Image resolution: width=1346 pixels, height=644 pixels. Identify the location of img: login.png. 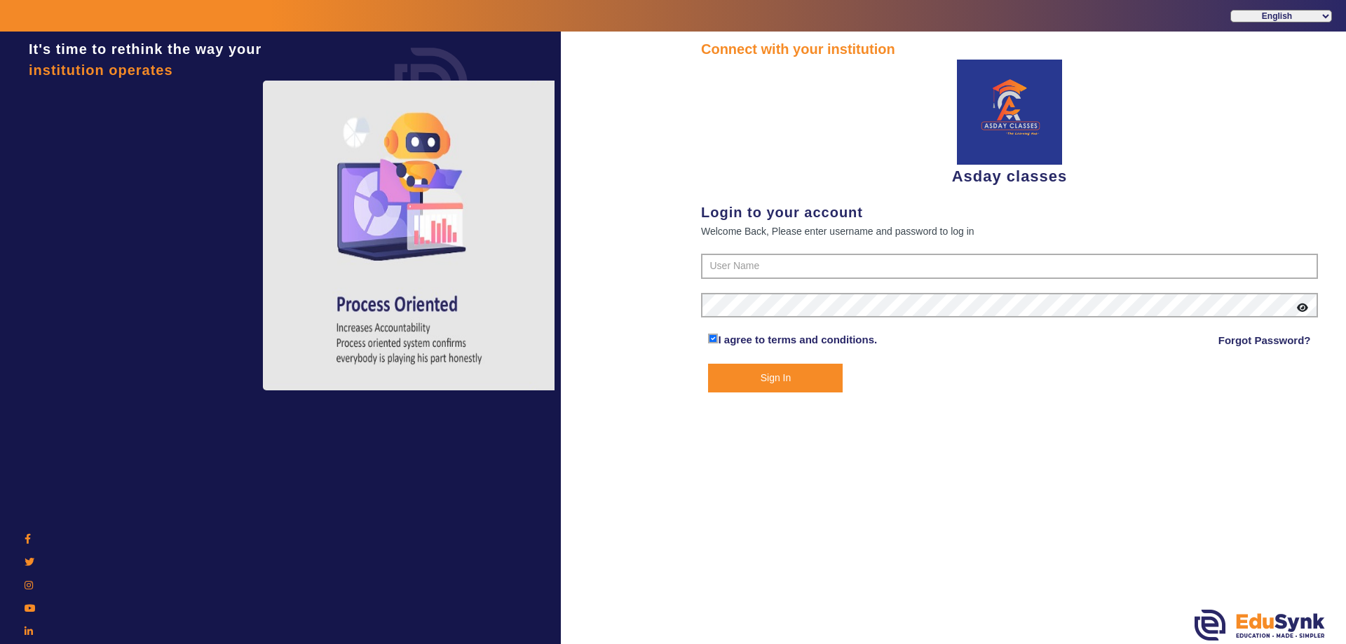
(431, 84).